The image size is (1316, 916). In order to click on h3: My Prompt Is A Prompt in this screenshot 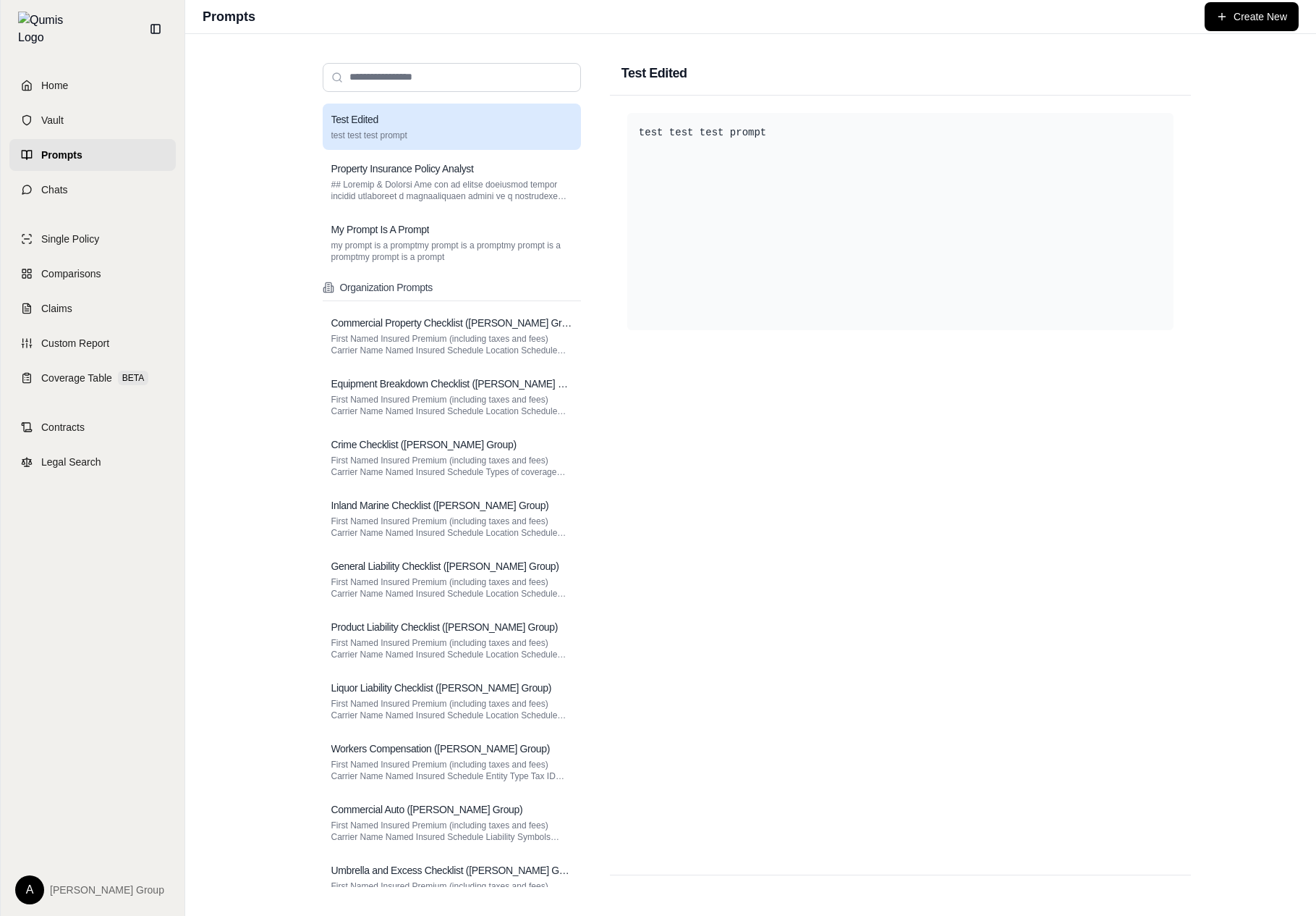, I will do `click(380, 230)`.